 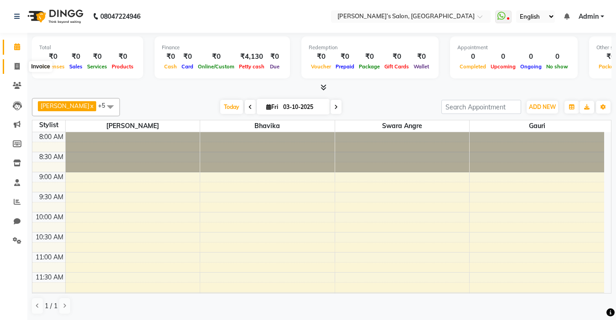 I want to click on span: Prepaid, so click(x=345, y=67).